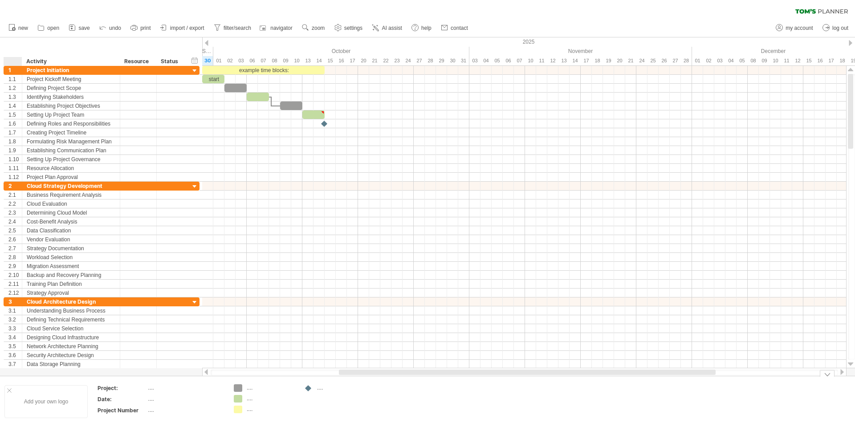 The image size is (855, 427). Describe the element at coordinates (586, 61) in the screenshot. I see `div: Monday, 17 November 2025` at that location.